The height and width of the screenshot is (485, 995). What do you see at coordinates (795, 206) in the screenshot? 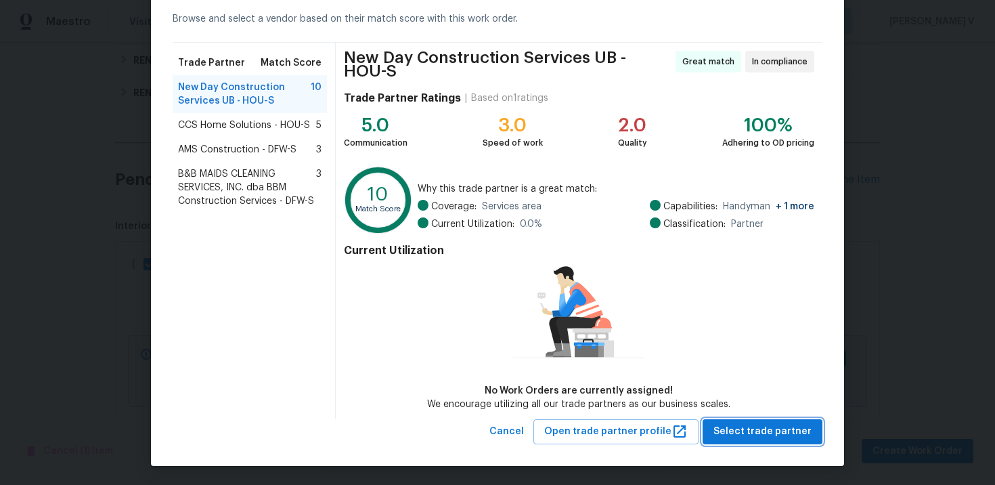
I see `span: + 1 more` at bounding box center [795, 206].